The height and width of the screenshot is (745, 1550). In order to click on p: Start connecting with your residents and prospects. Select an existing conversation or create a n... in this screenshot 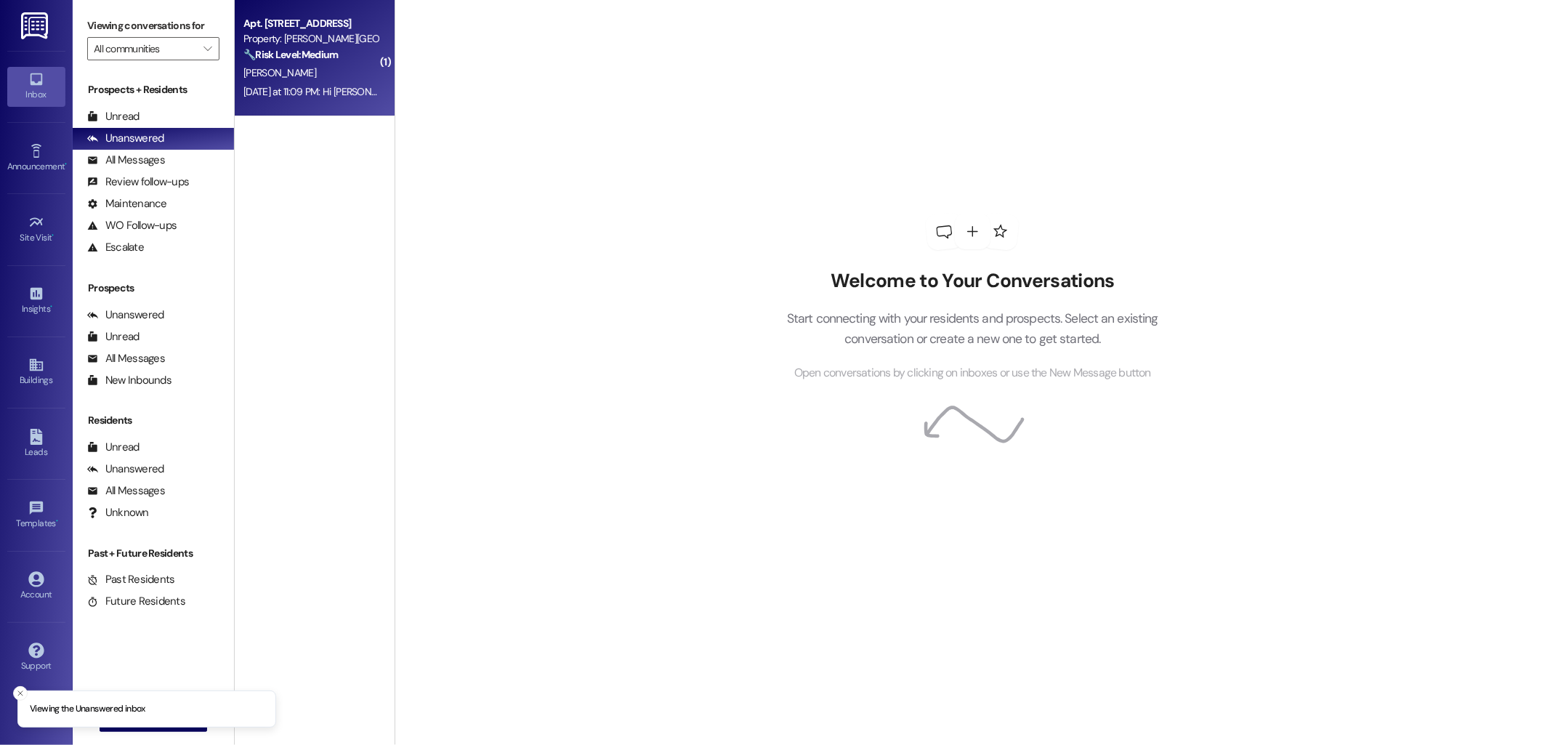, I will do `click(972, 329)`.